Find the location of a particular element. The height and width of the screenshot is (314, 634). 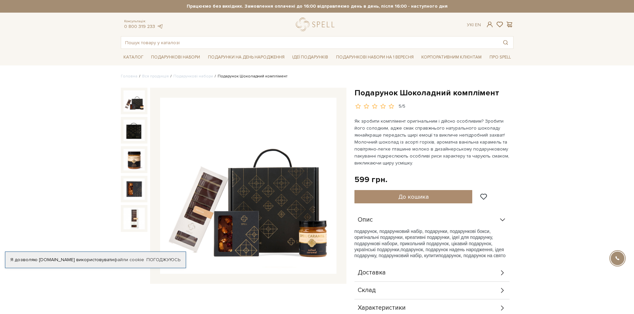

a: файли cookie is located at coordinates (129, 260).